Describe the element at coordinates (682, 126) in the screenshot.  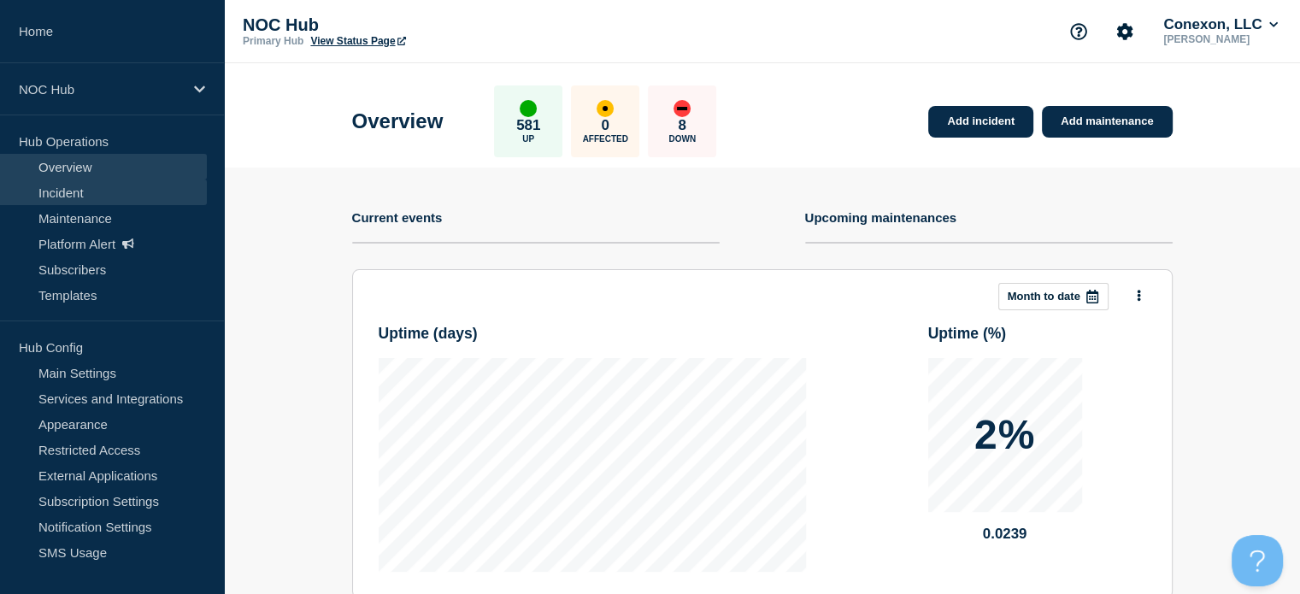
I see `p: 8` at that location.